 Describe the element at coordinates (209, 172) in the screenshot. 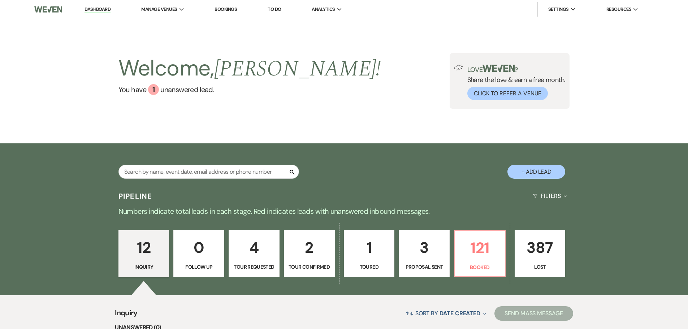

I see `input: Search by name, event date, email address or phone number` at that location.